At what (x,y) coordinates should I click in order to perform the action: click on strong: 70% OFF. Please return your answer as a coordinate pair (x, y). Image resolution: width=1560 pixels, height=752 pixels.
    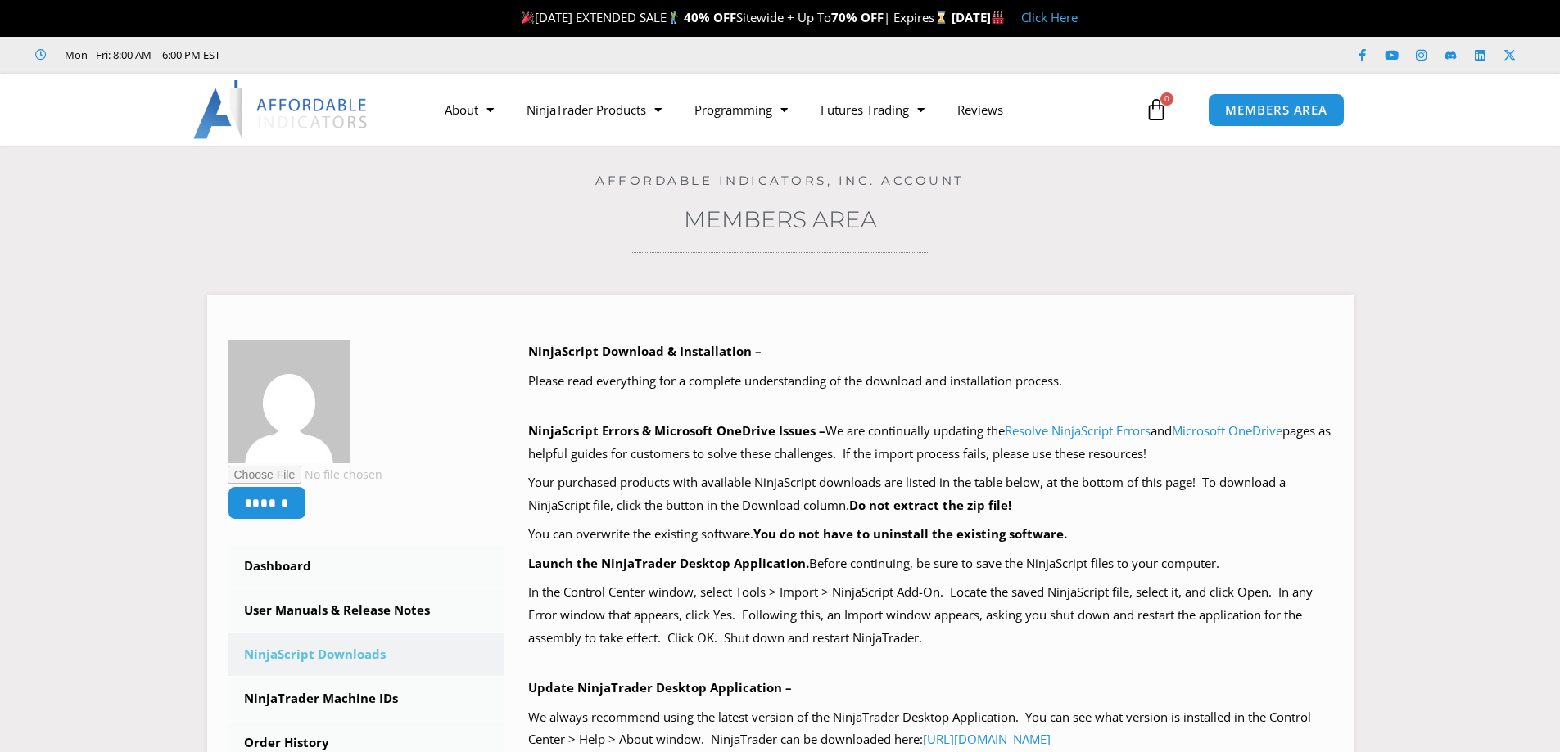
    Looking at the image, I should click on (857, 17).